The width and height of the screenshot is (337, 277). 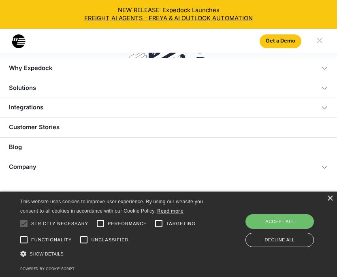 What do you see at coordinates (127, 224) in the screenshot?
I see `span: Performance` at bounding box center [127, 224].